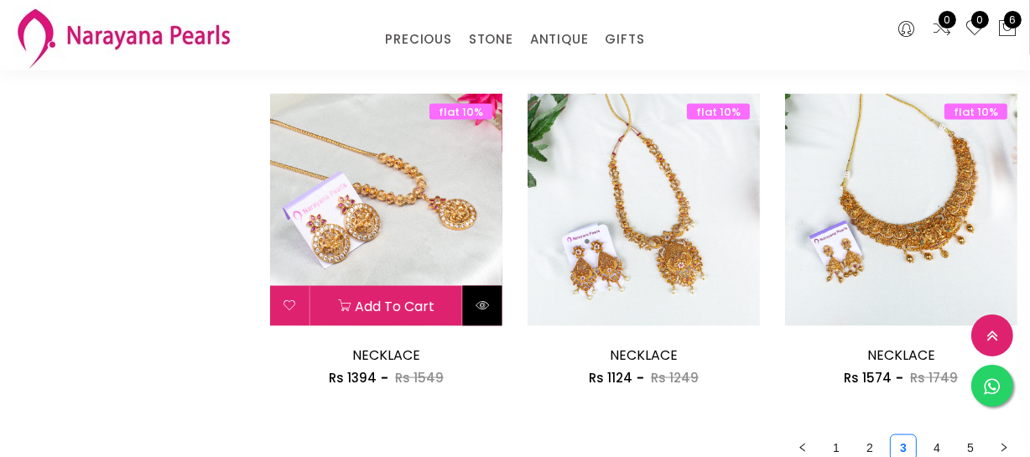 This screenshot has width=1030, height=457. What do you see at coordinates (1008, 29) in the screenshot?
I see `button: 6` at bounding box center [1008, 29].